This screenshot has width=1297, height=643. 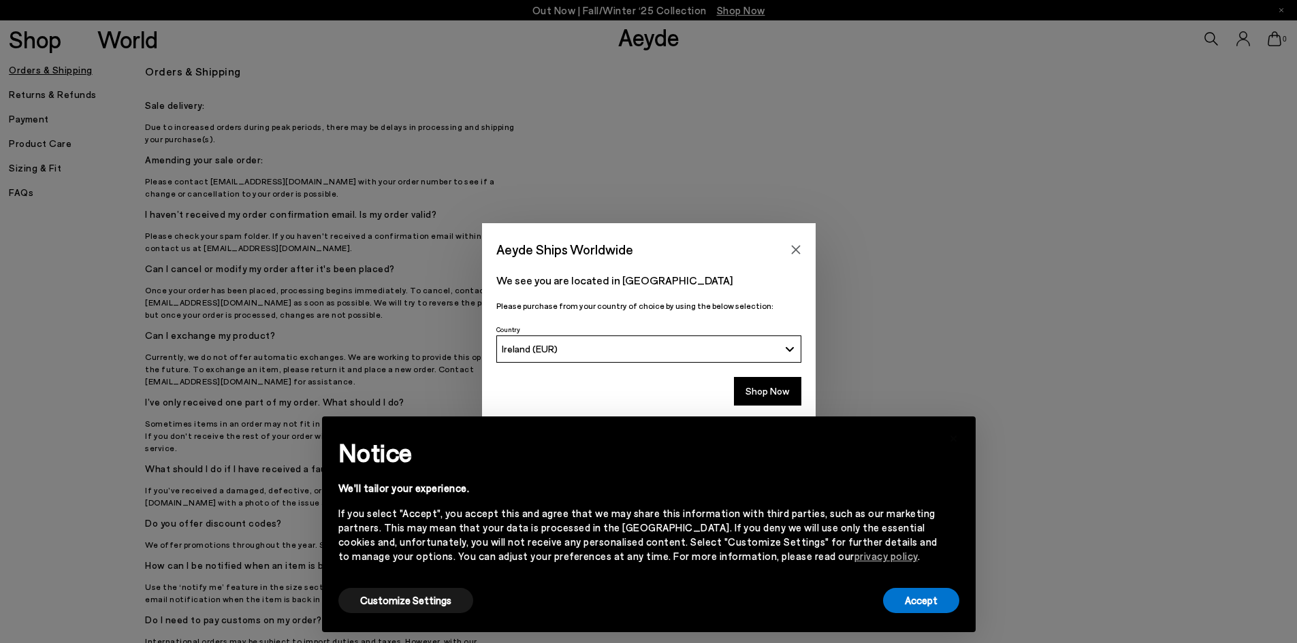 I want to click on span: Aeyde Ships Worldwide, so click(x=564, y=249).